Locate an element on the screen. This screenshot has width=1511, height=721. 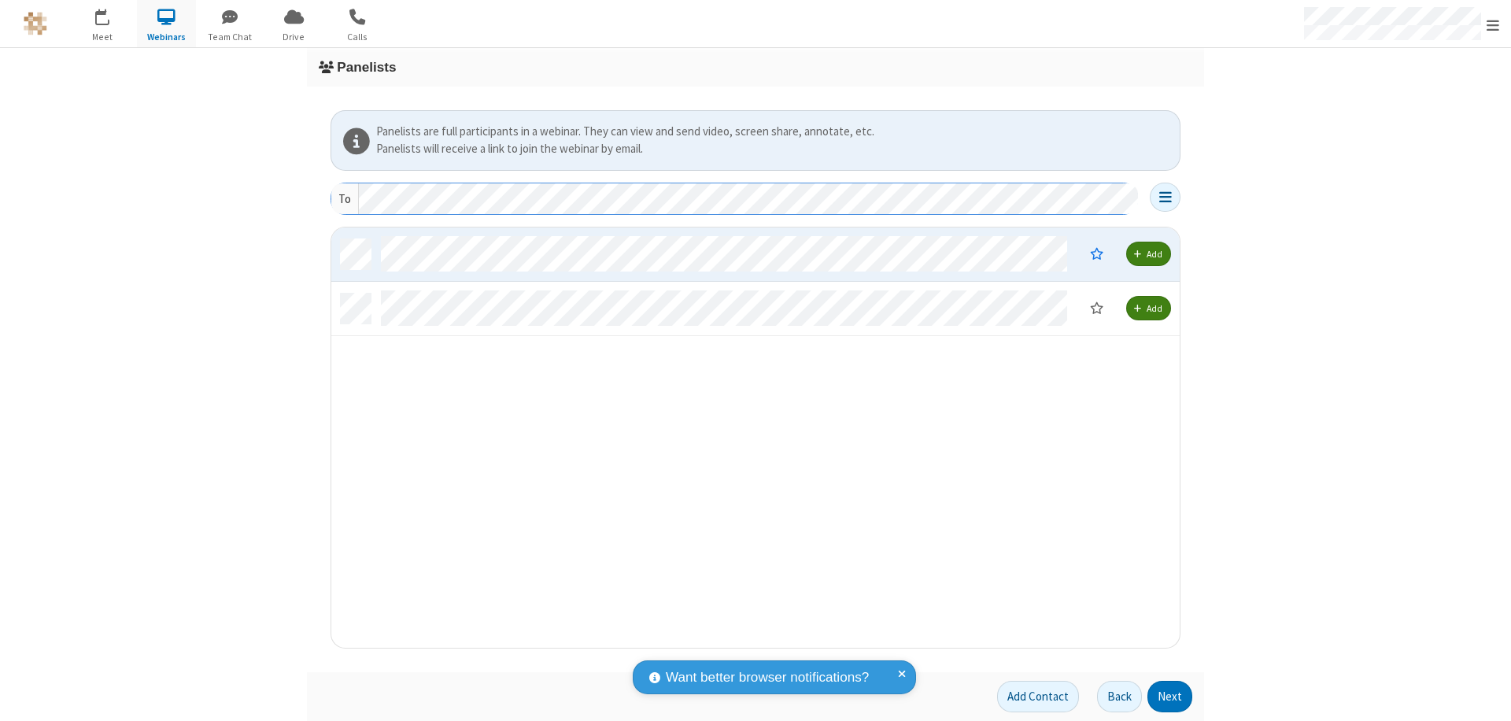
span: Drive is located at coordinates (294, 37).